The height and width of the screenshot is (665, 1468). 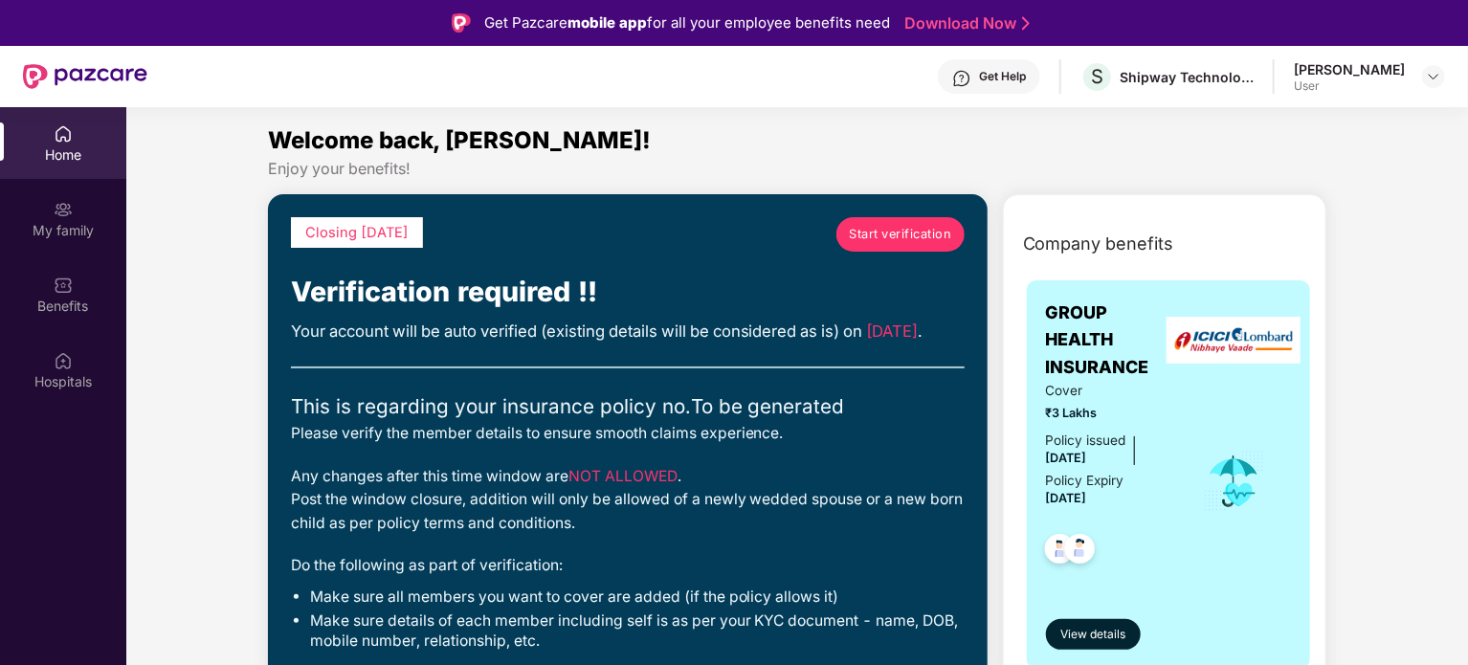 What do you see at coordinates (63, 210) in the screenshot?
I see `img: svg+xml;base64,PHN2ZyB3aWR0aD0iMjAiIGhlaWdodD0iMjAiIHZpZXdCb3g9IjAgMCAyMCAyMCIgZmlsbD0ibm9uZSIgeG...` at bounding box center [63, 210].